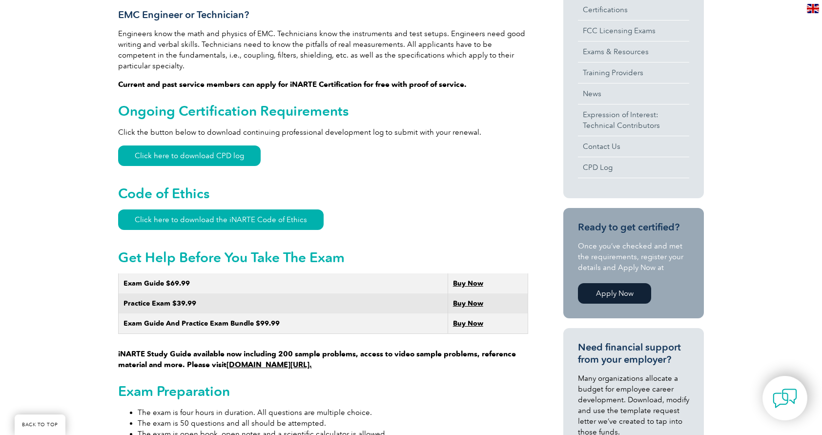 The width and height of the screenshot is (822, 435). What do you see at coordinates (323, 50) in the screenshot?
I see `p: Engineers know the math and physics of EMC. Technicians know the instruments and test setups. Eng...` at bounding box center [323, 50].